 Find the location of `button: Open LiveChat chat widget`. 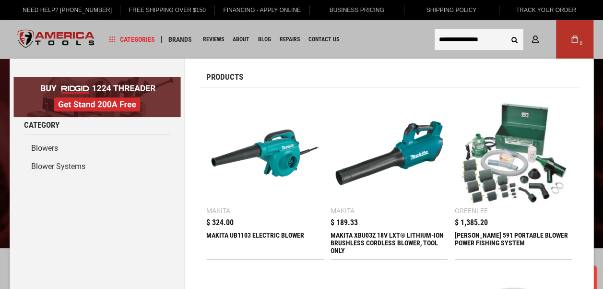

button: Open LiveChat chat widget is located at coordinates (116, 18).